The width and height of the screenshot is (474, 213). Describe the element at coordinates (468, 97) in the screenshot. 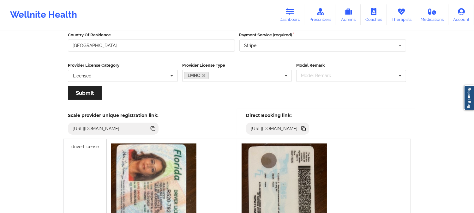

I see `a: Report Bug` at that location.